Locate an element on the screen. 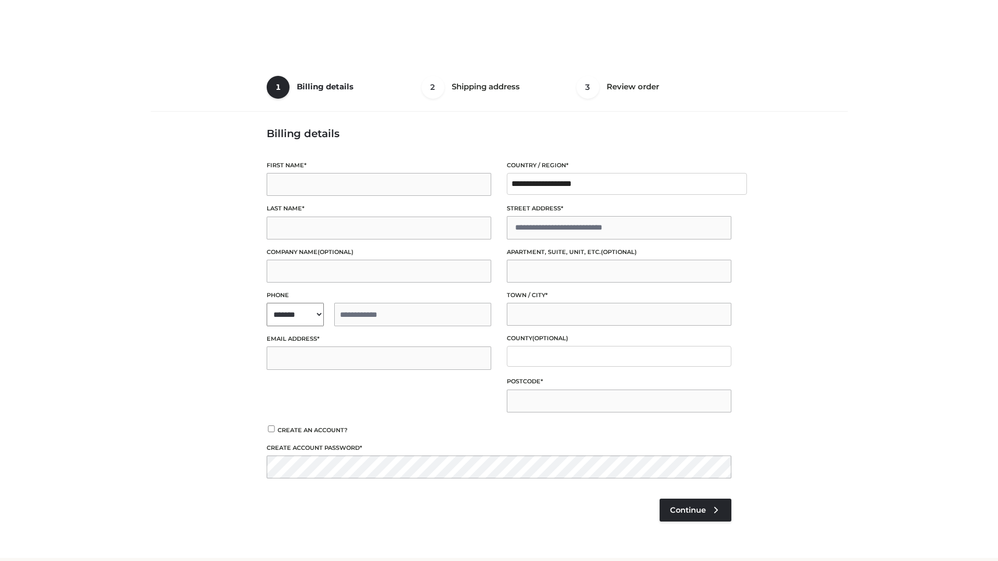  span: Shipping address is located at coordinates (485, 86).